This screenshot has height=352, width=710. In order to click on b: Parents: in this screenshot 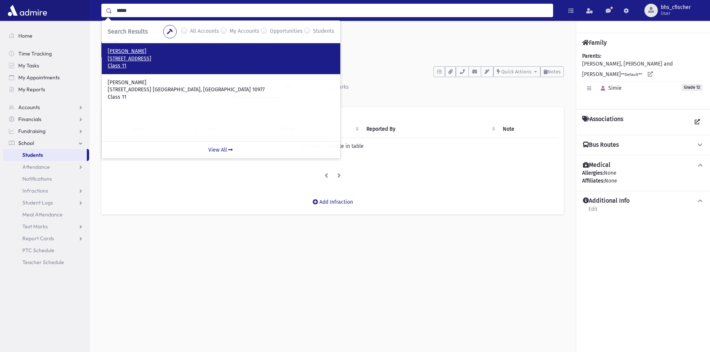, I will do `click(591, 56)`.